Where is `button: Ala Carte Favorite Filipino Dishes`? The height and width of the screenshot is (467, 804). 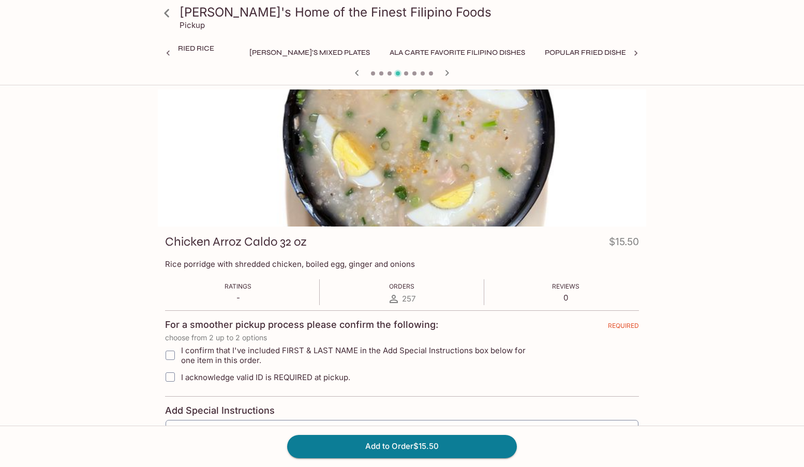
button: Ala Carte Favorite Filipino Dishes is located at coordinates (457, 53).